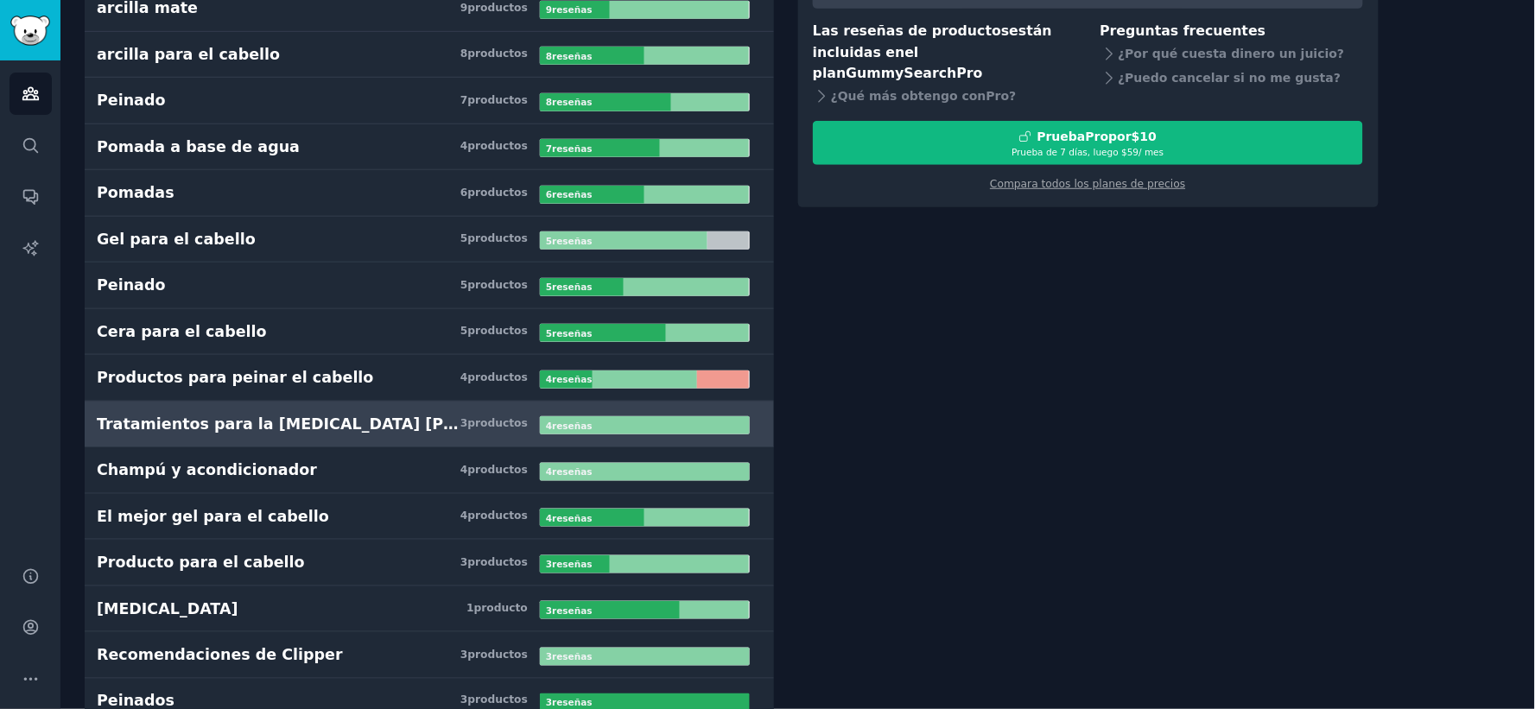 The height and width of the screenshot is (709, 1535). What do you see at coordinates (429, 517) in the screenshot?
I see `a: El mejor gel para el cabello4productos​4reseñas​` at bounding box center [429, 517].